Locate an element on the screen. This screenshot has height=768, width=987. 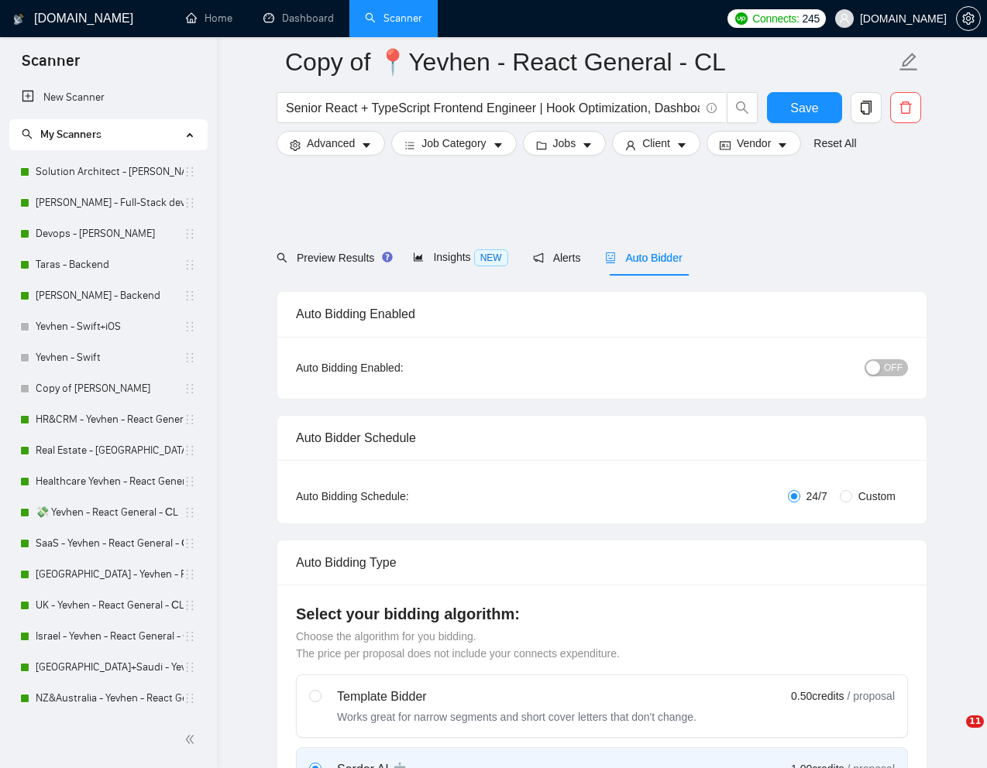
a: homeHome is located at coordinates (209, 18).